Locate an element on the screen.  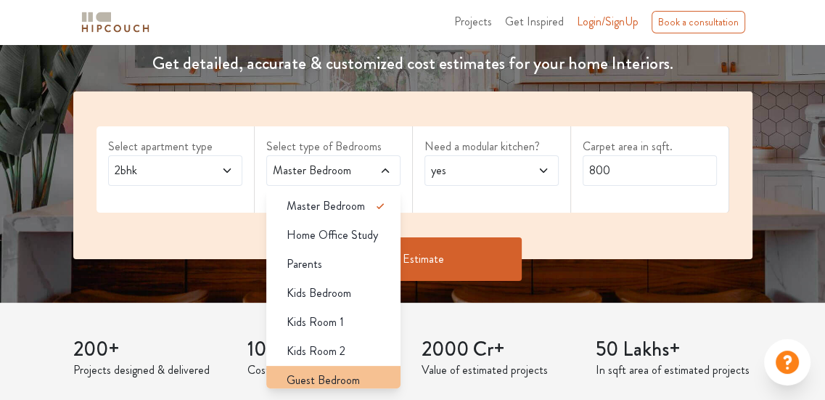
span: Guest Bedroom is located at coordinates (323, 380).